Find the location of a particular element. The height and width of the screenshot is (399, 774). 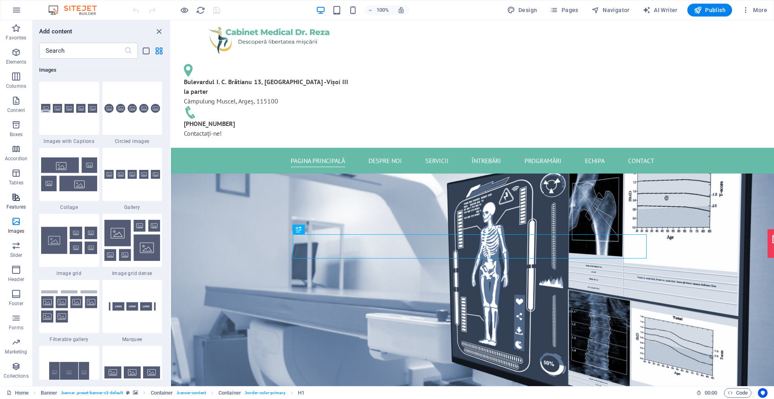

span: 00 00 is located at coordinates (711, 393).